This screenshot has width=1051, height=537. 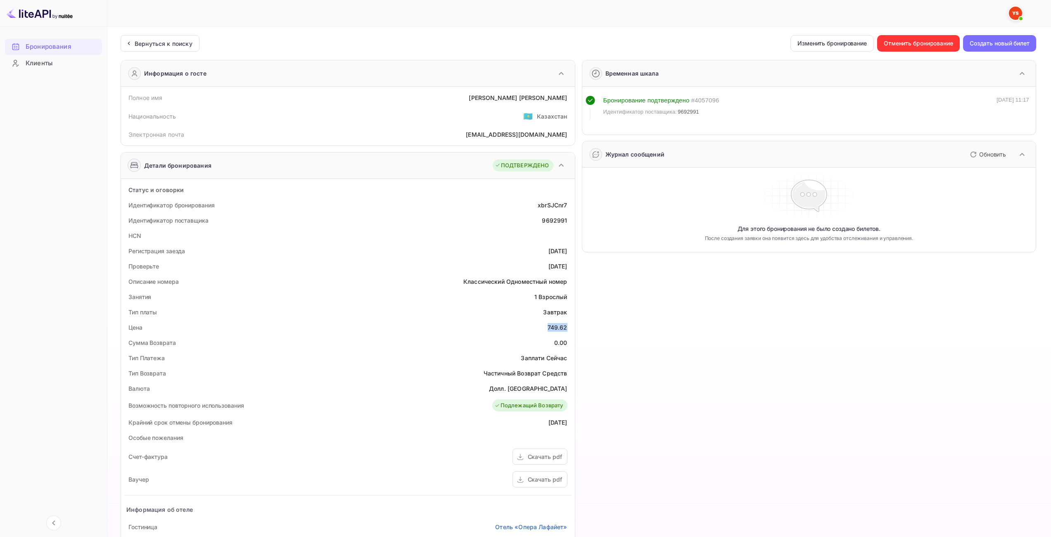 What do you see at coordinates (186, 405) in the screenshot?
I see `ya-tr-span: Возможность повторного использования` at bounding box center [186, 405].